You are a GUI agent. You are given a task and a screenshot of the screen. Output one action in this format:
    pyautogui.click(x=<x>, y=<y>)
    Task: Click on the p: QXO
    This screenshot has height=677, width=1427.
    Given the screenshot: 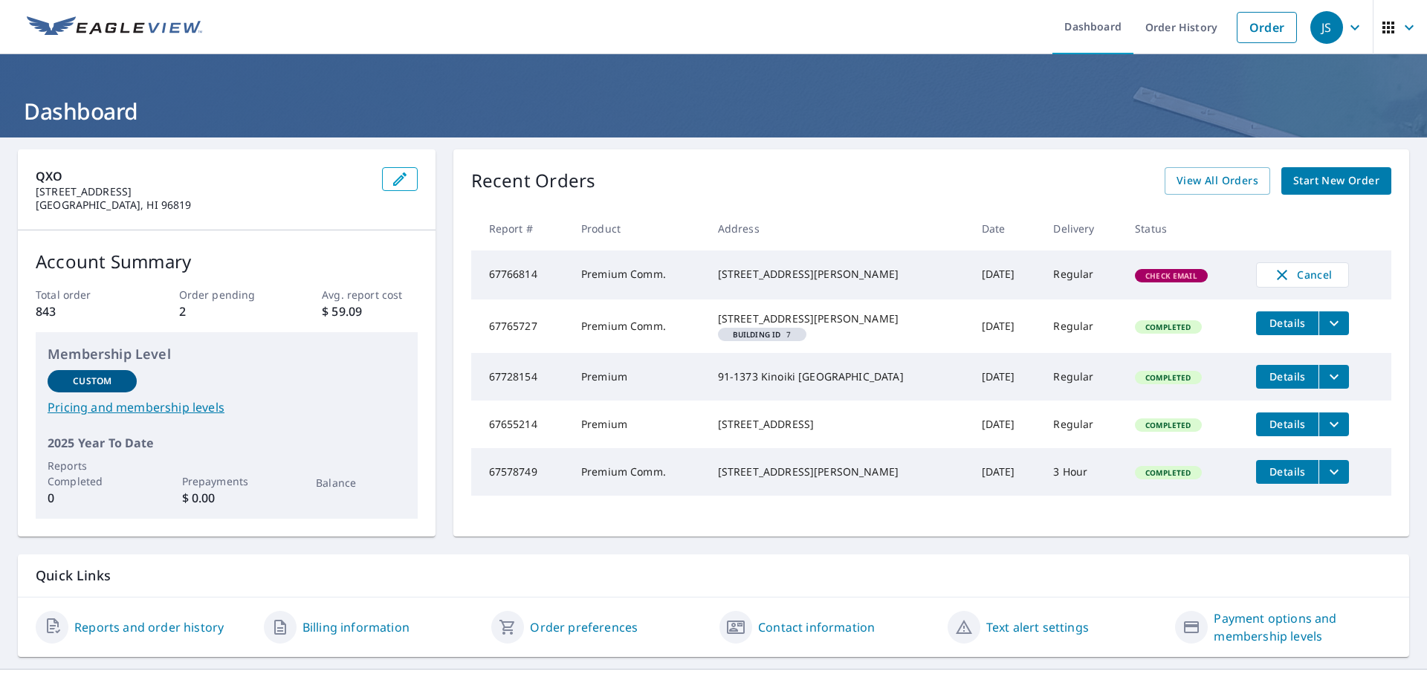 What is the action you would take?
    pyautogui.click(x=203, y=176)
    